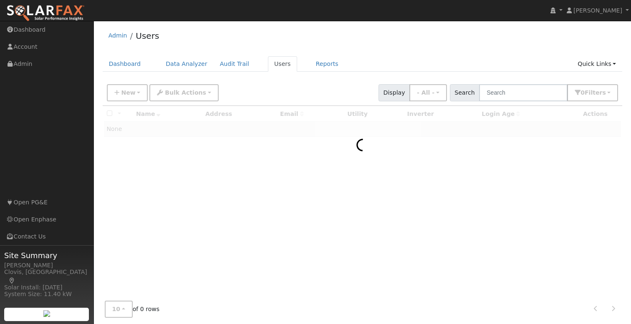 The image size is (631, 324). I want to click on span: Site Summary, so click(47, 255).